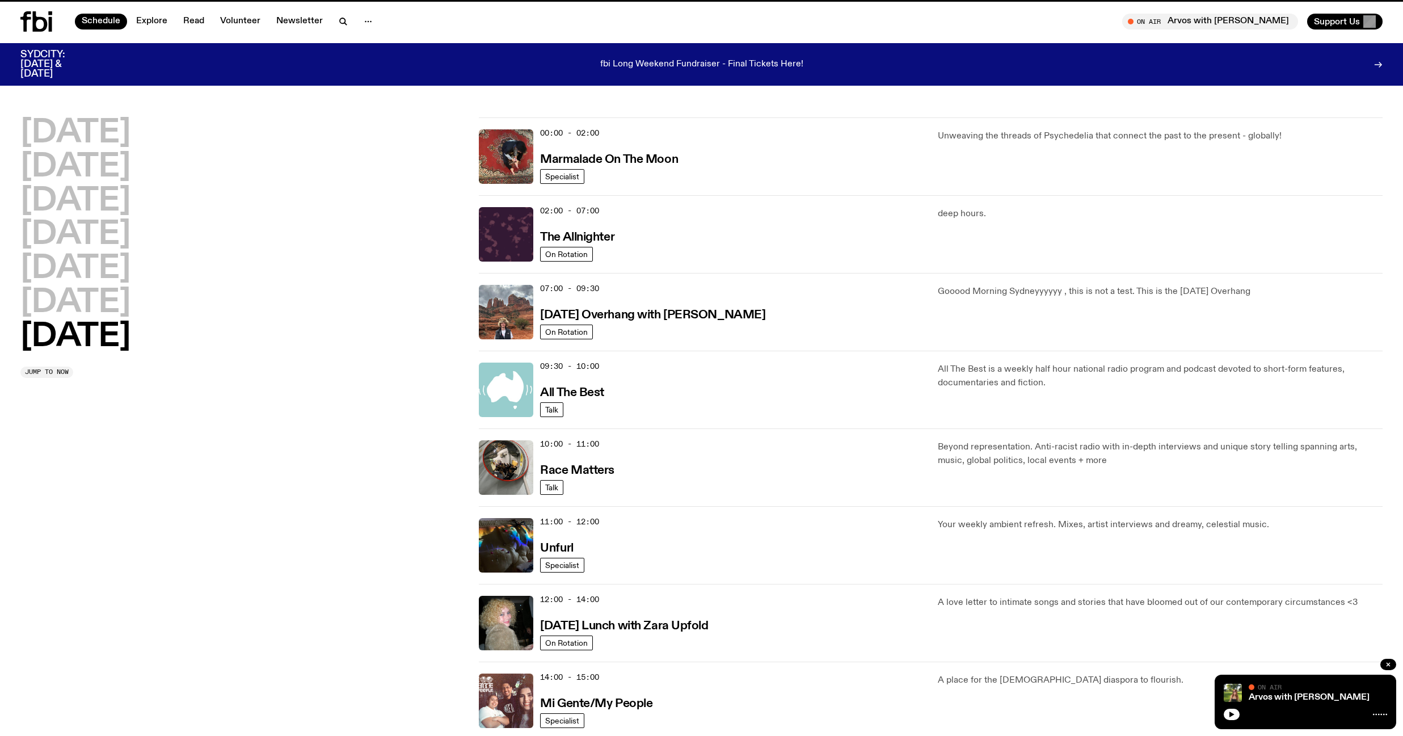 The width and height of the screenshot is (1403, 736). I want to click on h3: Marmalade On The Moon, so click(609, 159).